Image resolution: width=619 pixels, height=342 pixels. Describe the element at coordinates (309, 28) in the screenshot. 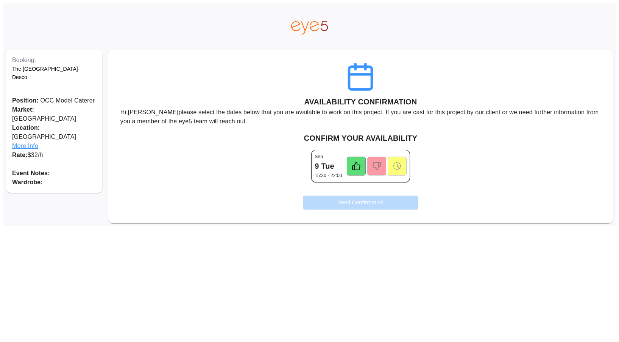

I see `img: eye5` at that location.